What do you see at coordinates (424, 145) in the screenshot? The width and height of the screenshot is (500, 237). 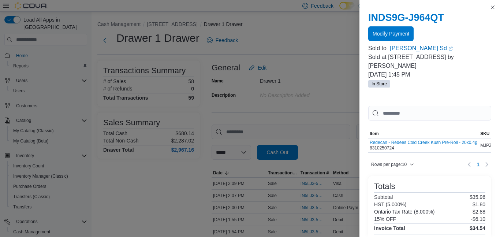 I see `div: 8310250724` at bounding box center [424, 145].